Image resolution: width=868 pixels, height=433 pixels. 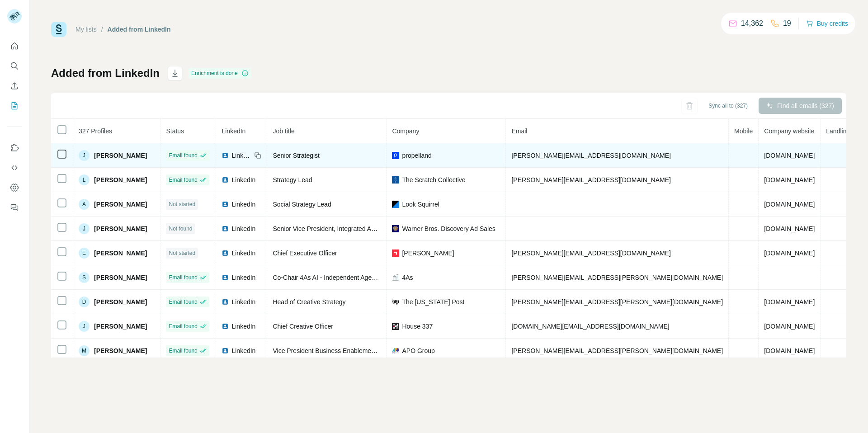 I want to click on span: Chief Creative Officer, so click(x=303, y=326).